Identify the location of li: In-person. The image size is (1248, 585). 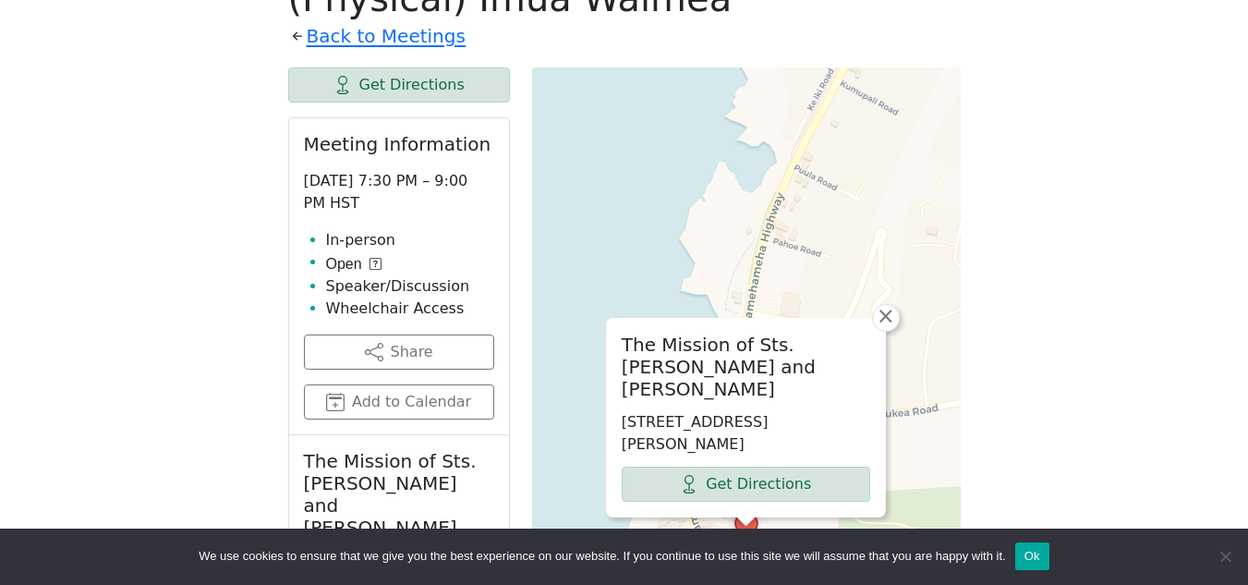
(410, 240).